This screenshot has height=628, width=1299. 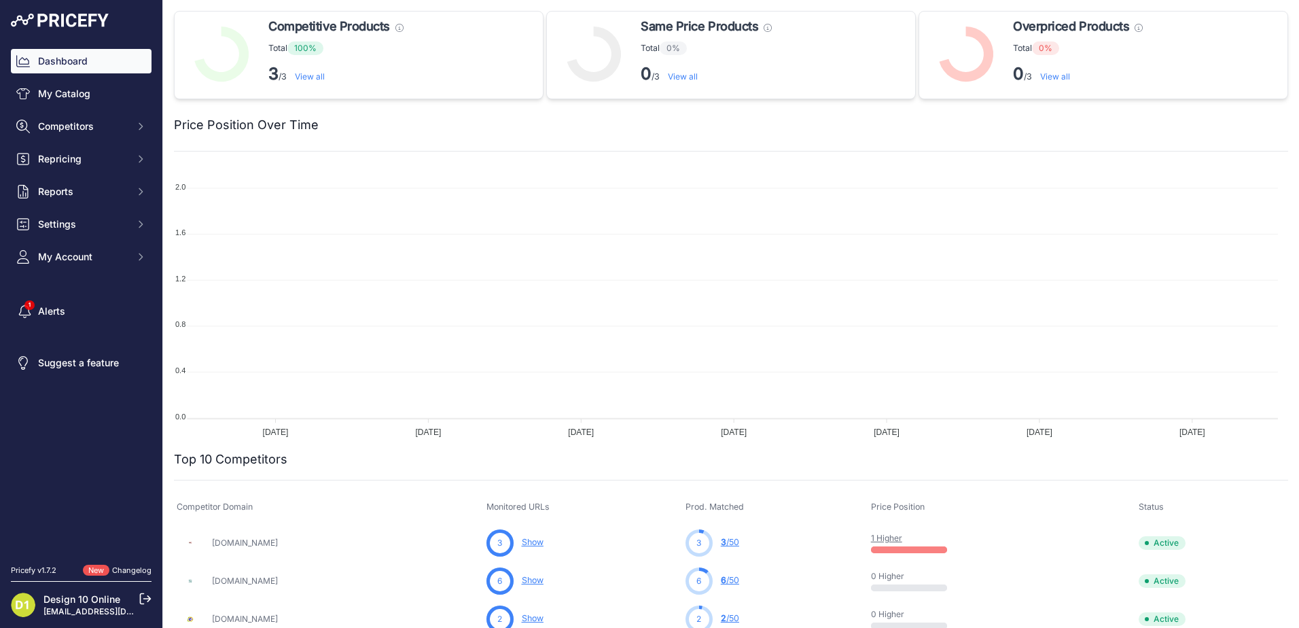 I want to click on span: Same Price Products, so click(x=699, y=27).